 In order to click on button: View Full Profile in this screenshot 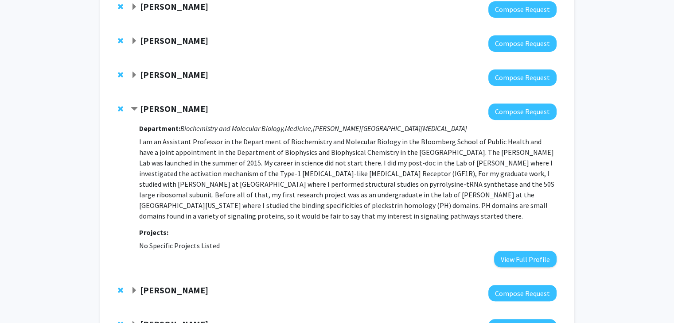, I will do `click(525, 259)`.